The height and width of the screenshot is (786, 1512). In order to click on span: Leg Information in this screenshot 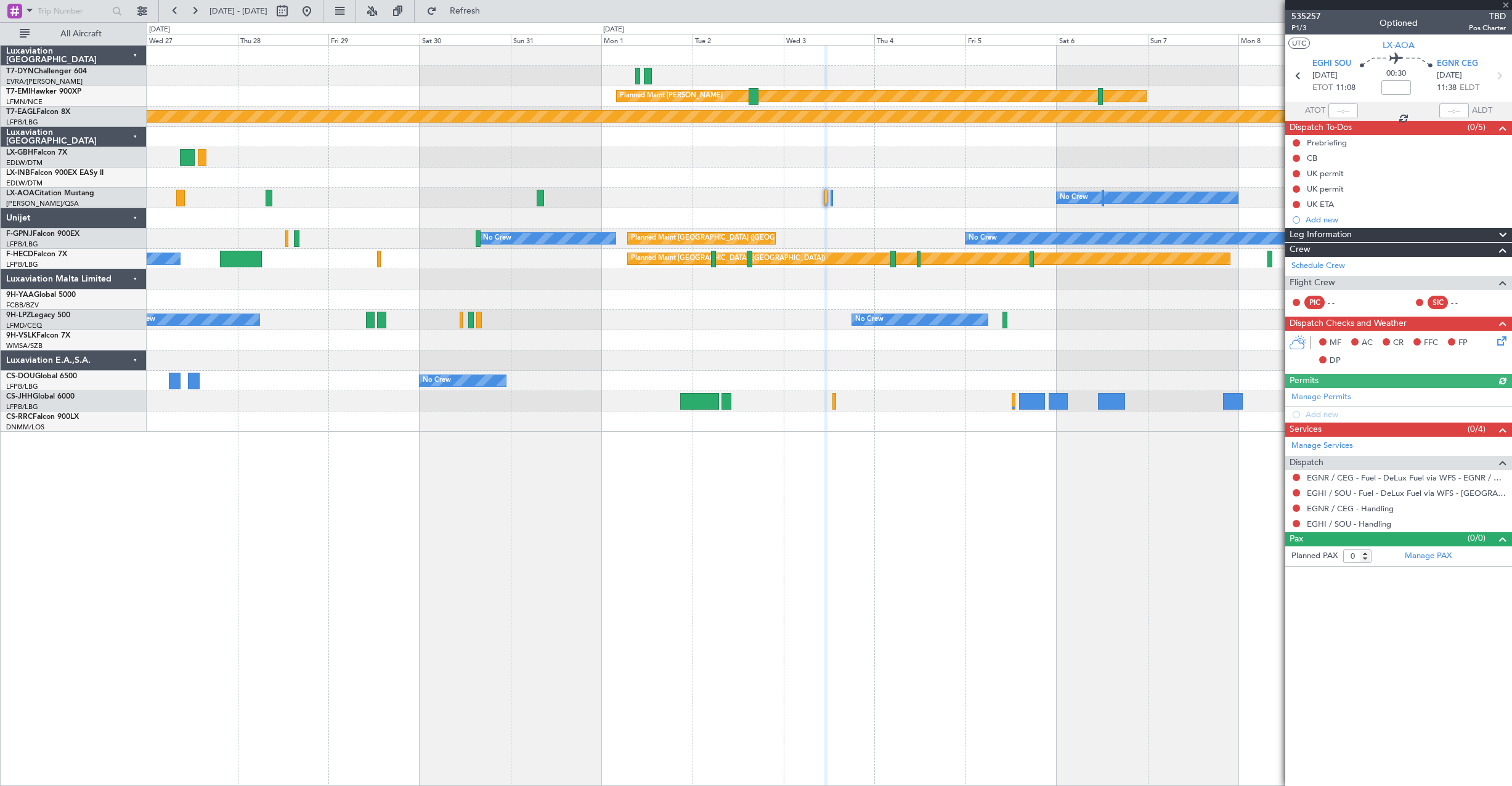, I will do `click(1320, 235)`.